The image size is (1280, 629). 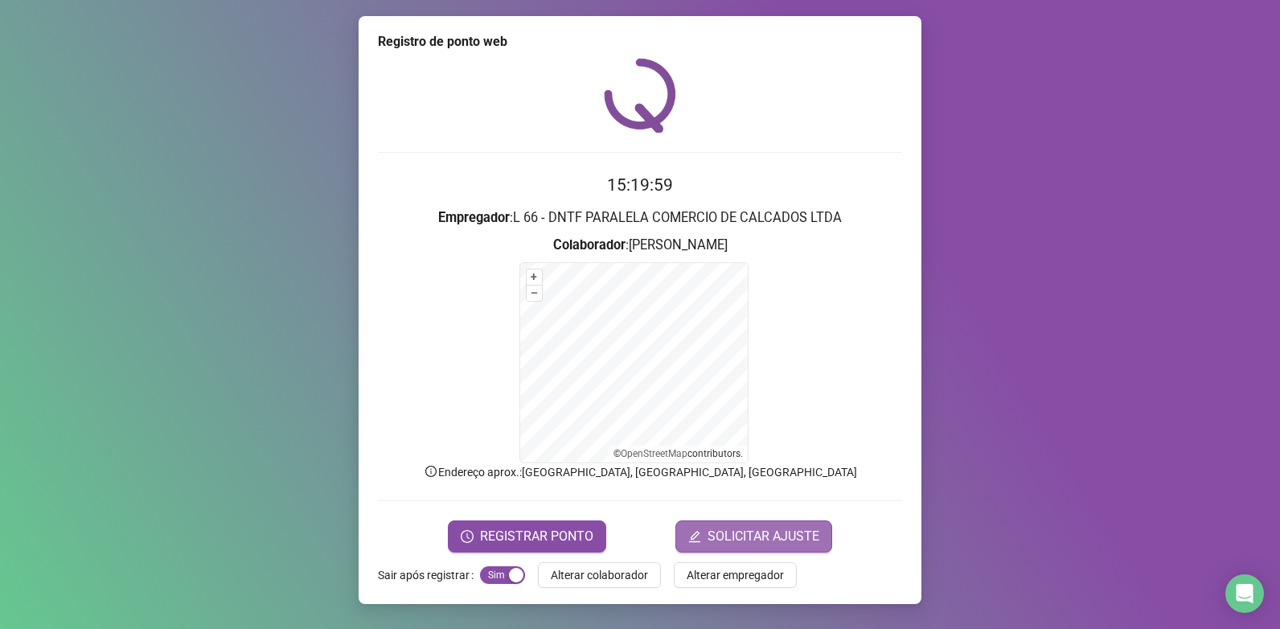 I want to click on li: © contributors., so click(x=678, y=454).